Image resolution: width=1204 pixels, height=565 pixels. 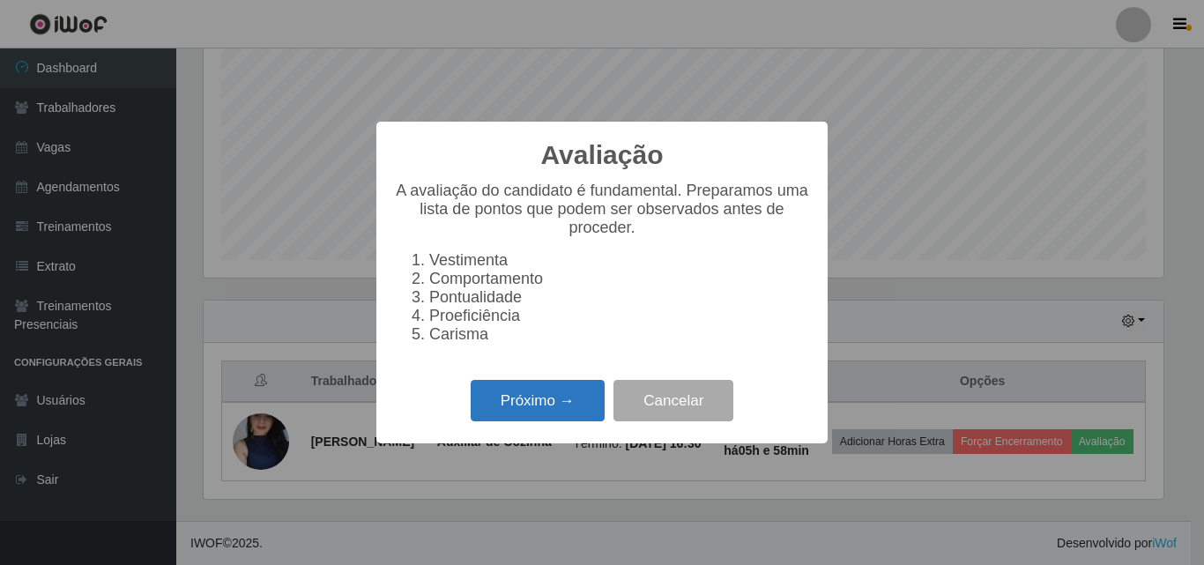 What do you see at coordinates (620, 334) in the screenshot?
I see `li: Carisma` at bounding box center [620, 334].